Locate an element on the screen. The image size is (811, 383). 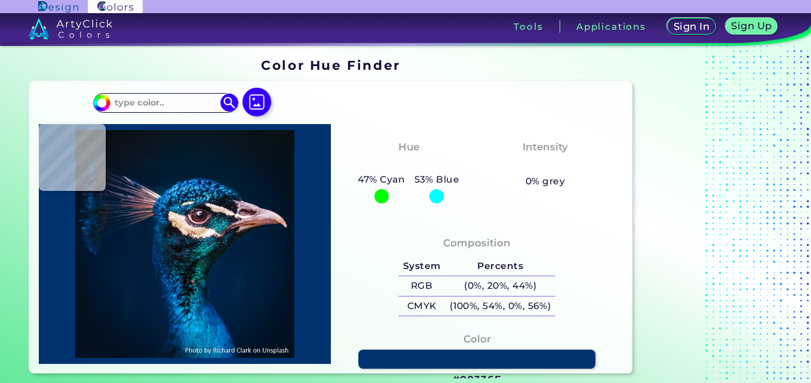
h1: Color Hue Finder is located at coordinates (330, 65).